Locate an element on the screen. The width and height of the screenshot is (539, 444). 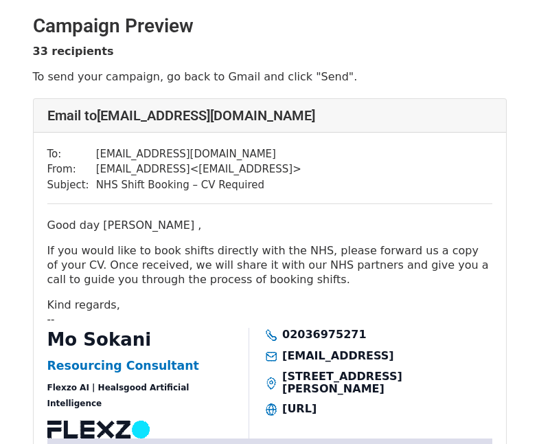
img: Flexzo Health is located at coordinates (99, 429).